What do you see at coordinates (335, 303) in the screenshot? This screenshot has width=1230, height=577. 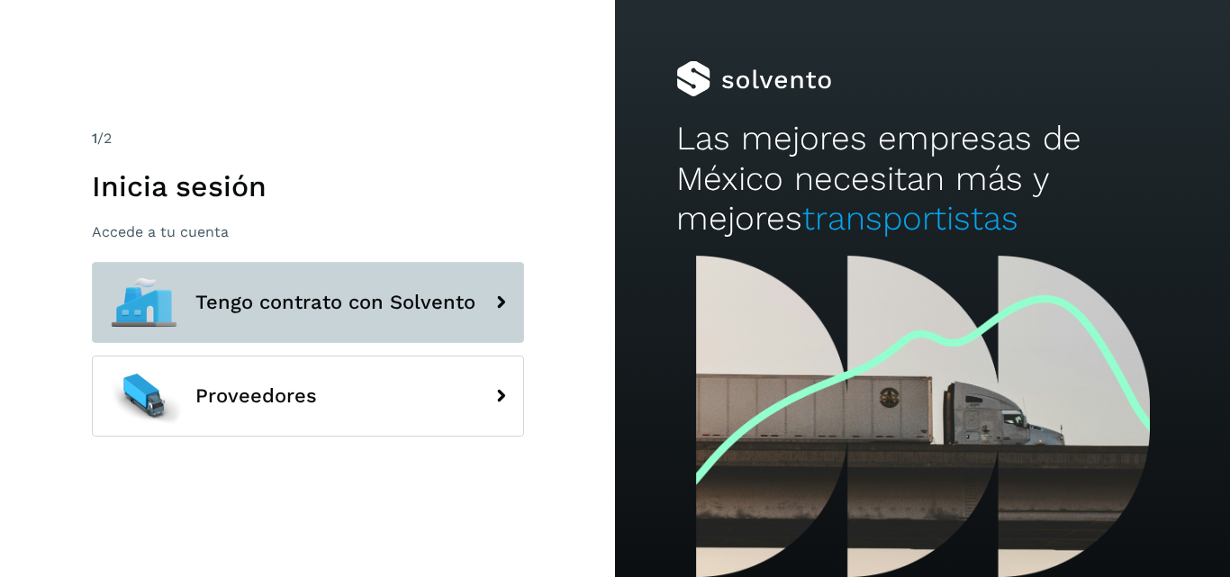 I see `span: Tengo contrato con Solvento` at bounding box center [335, 303].